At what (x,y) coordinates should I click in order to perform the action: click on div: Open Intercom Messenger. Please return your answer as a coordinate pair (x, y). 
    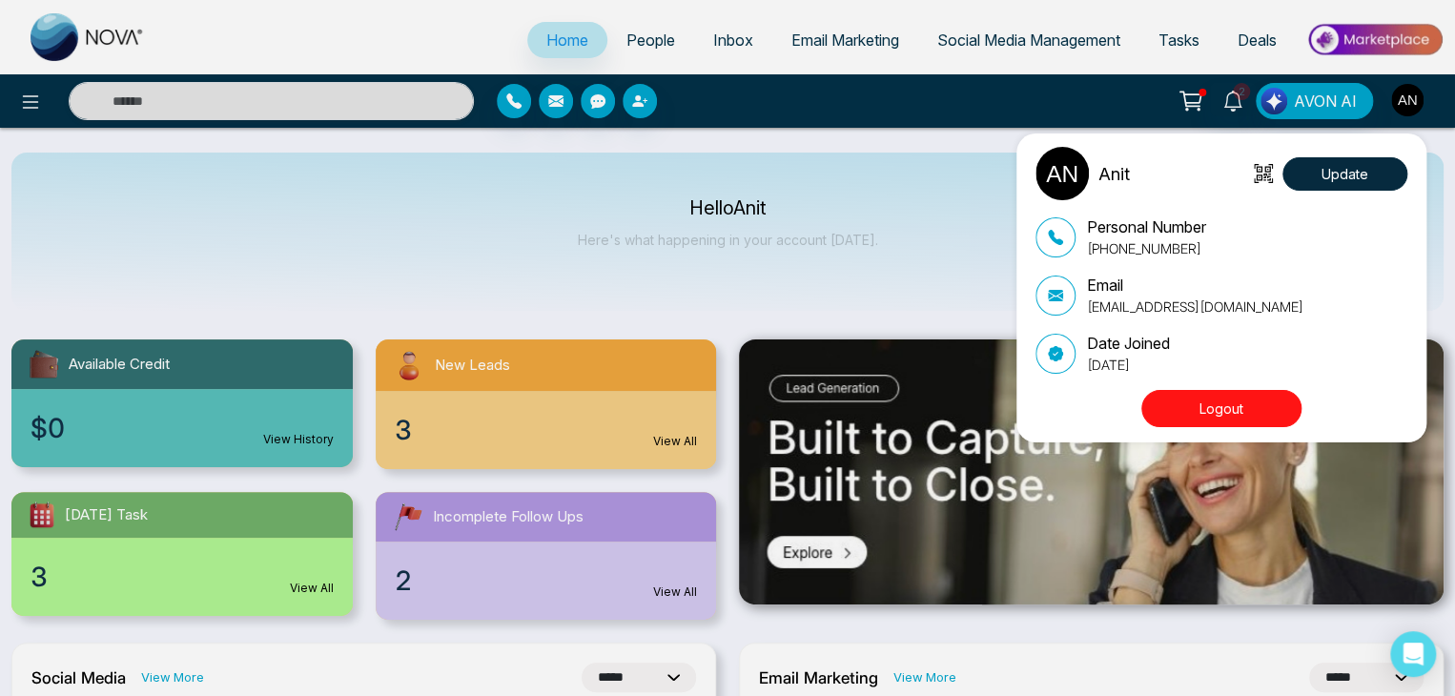
    Looking at the image, I should click on (1413, 654).